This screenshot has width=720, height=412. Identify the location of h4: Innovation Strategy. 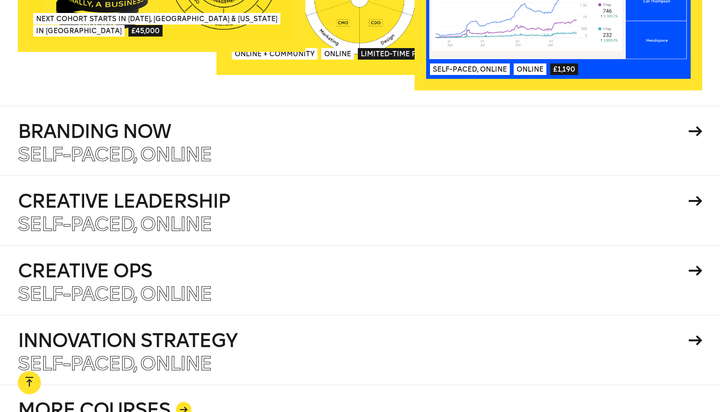
(351, 341).